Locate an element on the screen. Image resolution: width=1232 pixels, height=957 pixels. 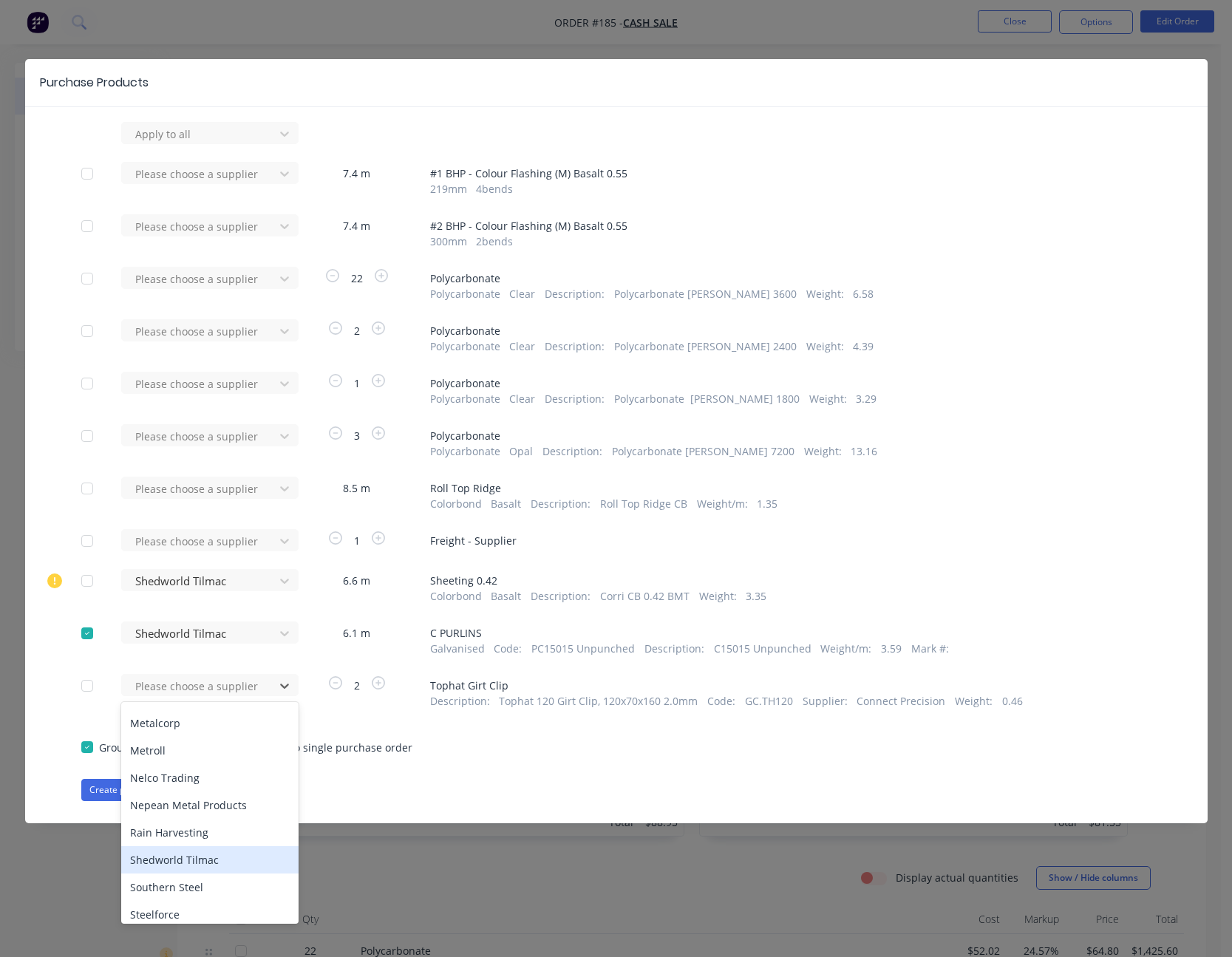
div: Rain Harvesting is located at coordinates (210, 832).